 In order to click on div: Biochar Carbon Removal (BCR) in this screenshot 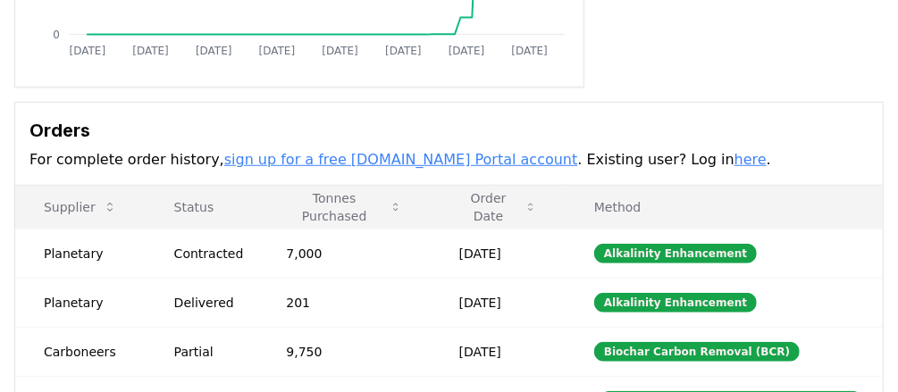, I will do `click(697, 352)`.